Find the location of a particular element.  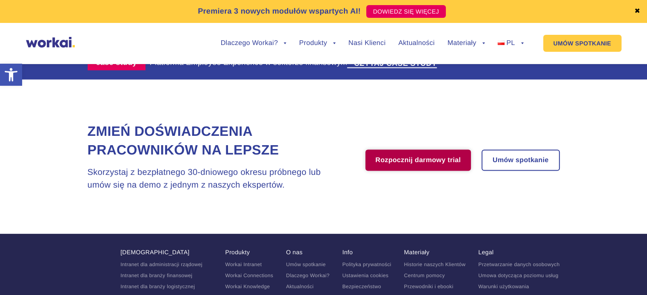

a: DOWIEDZ SIĘ WIĘCEJ is located at coordinates (406, 11).